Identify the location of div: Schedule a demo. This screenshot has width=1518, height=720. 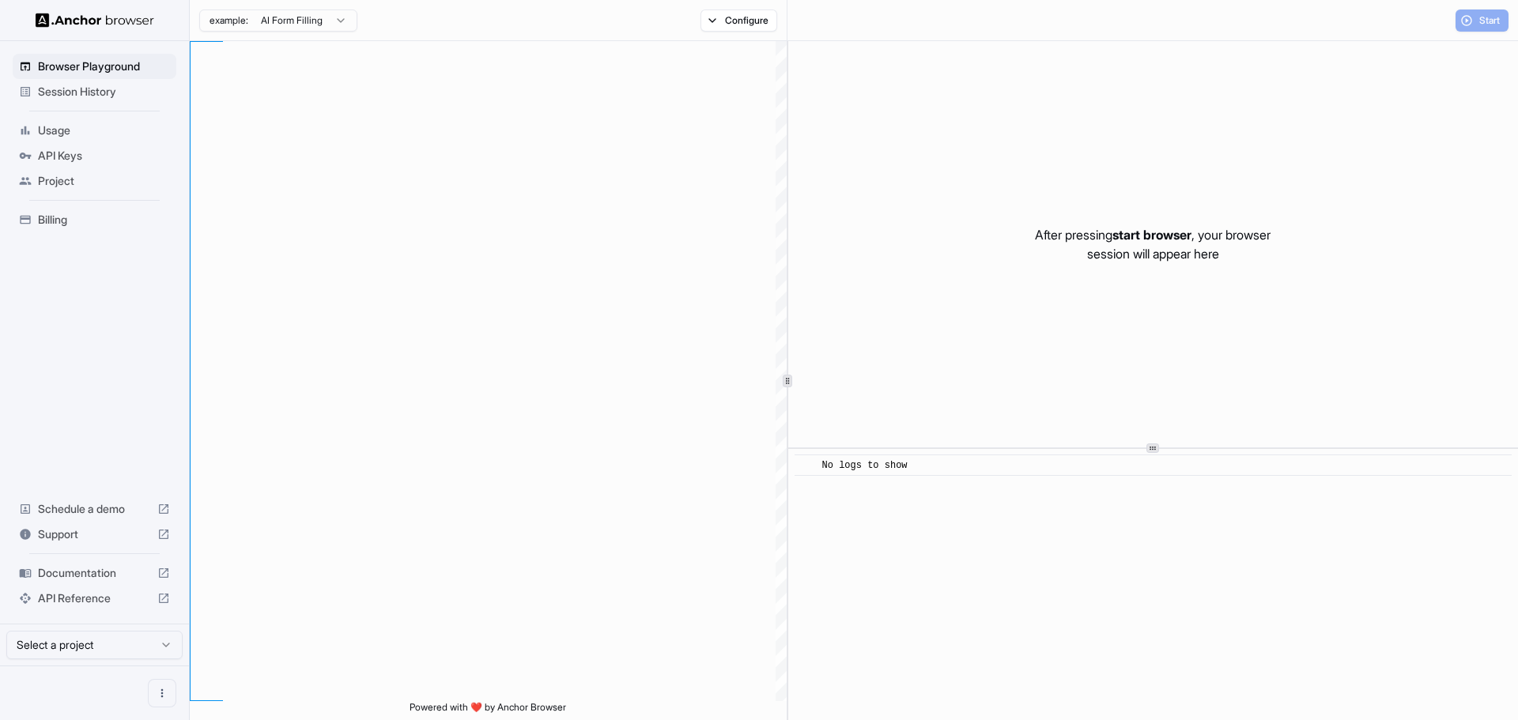
(94, 509).